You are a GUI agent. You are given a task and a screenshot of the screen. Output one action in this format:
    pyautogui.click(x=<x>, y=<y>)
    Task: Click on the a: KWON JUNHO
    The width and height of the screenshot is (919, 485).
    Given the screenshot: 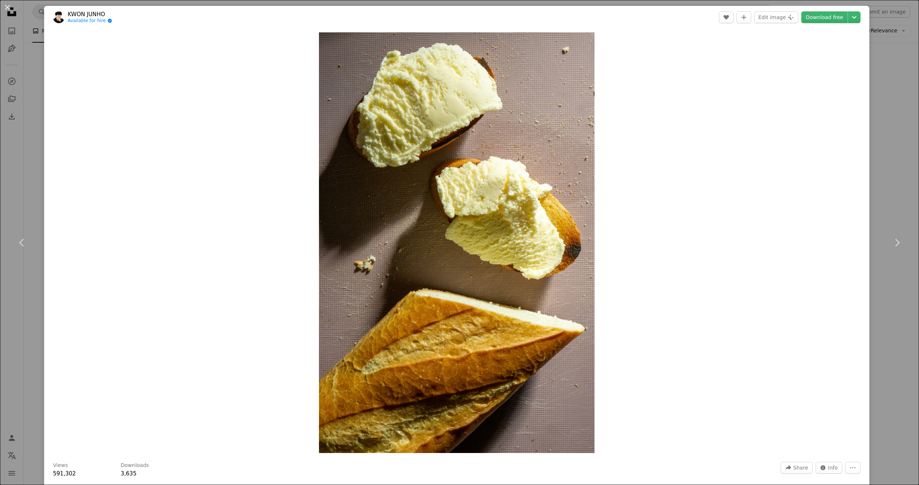 What is the action you would take?
    pyautogui.click(x=90, y=14)
    